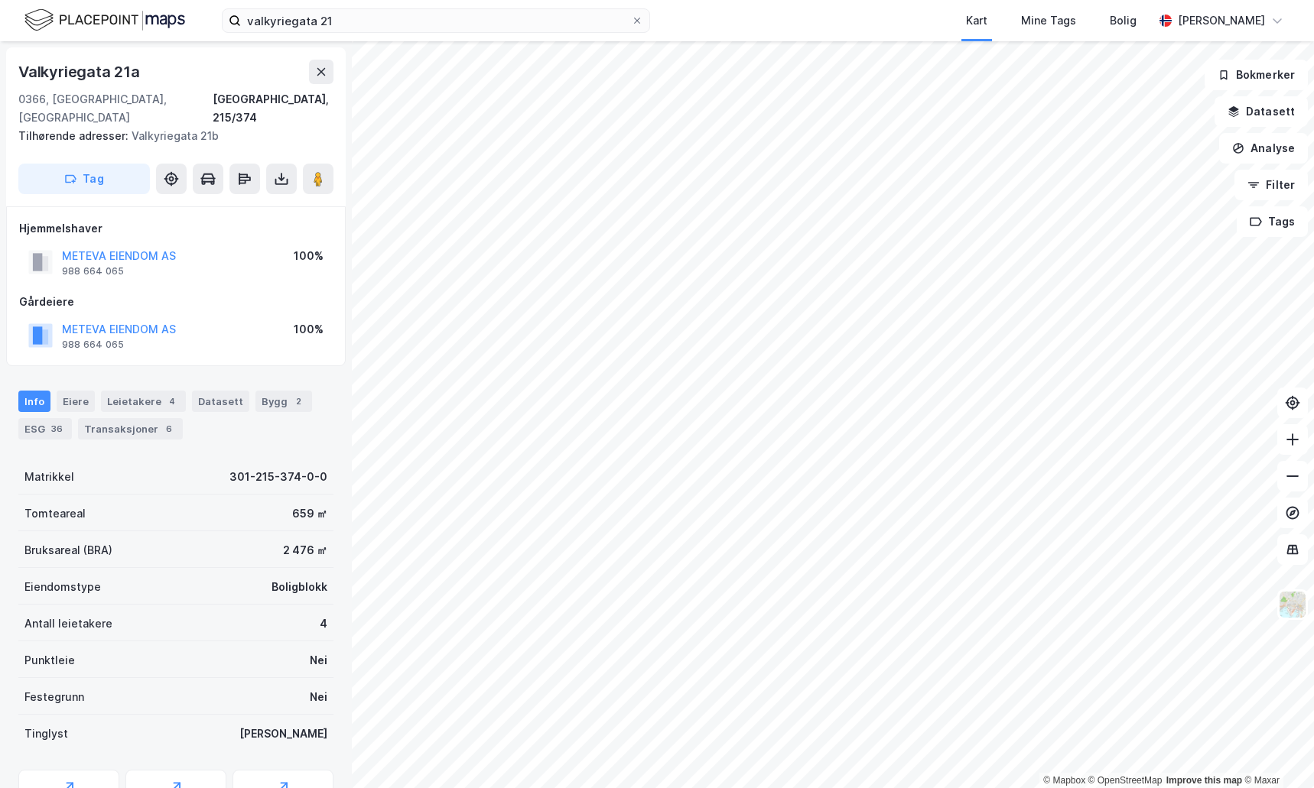 The width and height of the screenshot is (1314, 788). Describe the element at coordinates (54, 697) in the screenshot. I see `div: Festegrunn` at that location.